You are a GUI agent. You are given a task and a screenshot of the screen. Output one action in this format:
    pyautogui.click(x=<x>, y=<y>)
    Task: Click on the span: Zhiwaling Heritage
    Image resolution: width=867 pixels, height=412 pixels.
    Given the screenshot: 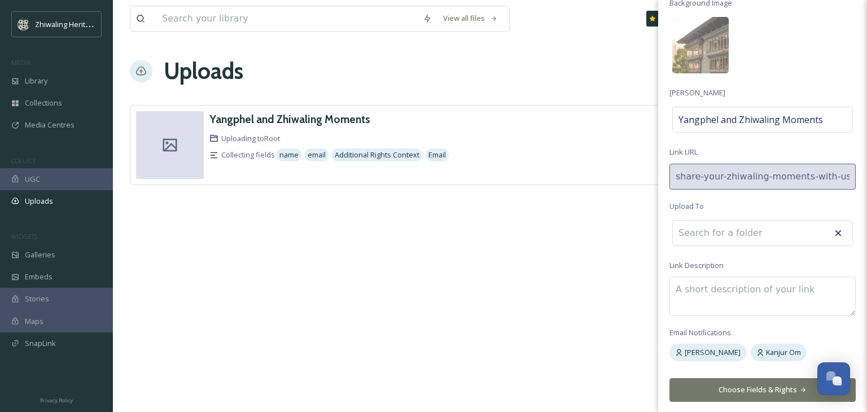 What is the action you would take?
    pyautogui.click(x=66, y=24)
    